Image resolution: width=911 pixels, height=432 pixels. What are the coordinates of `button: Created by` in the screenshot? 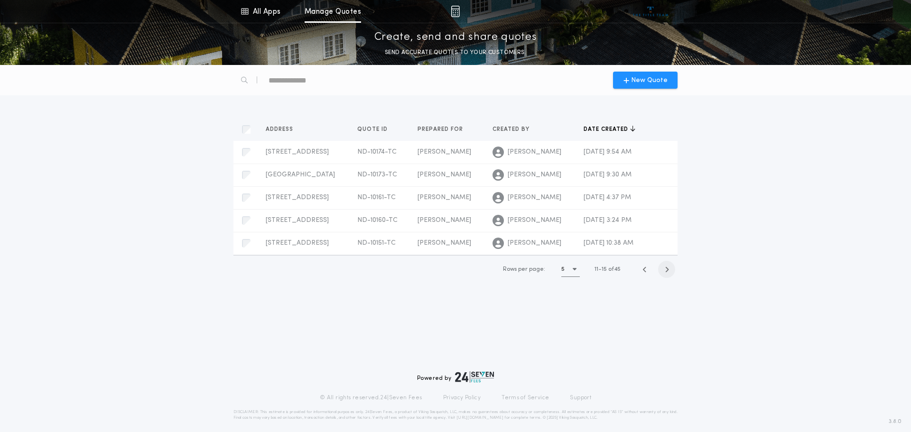 It's located at (514, 129).